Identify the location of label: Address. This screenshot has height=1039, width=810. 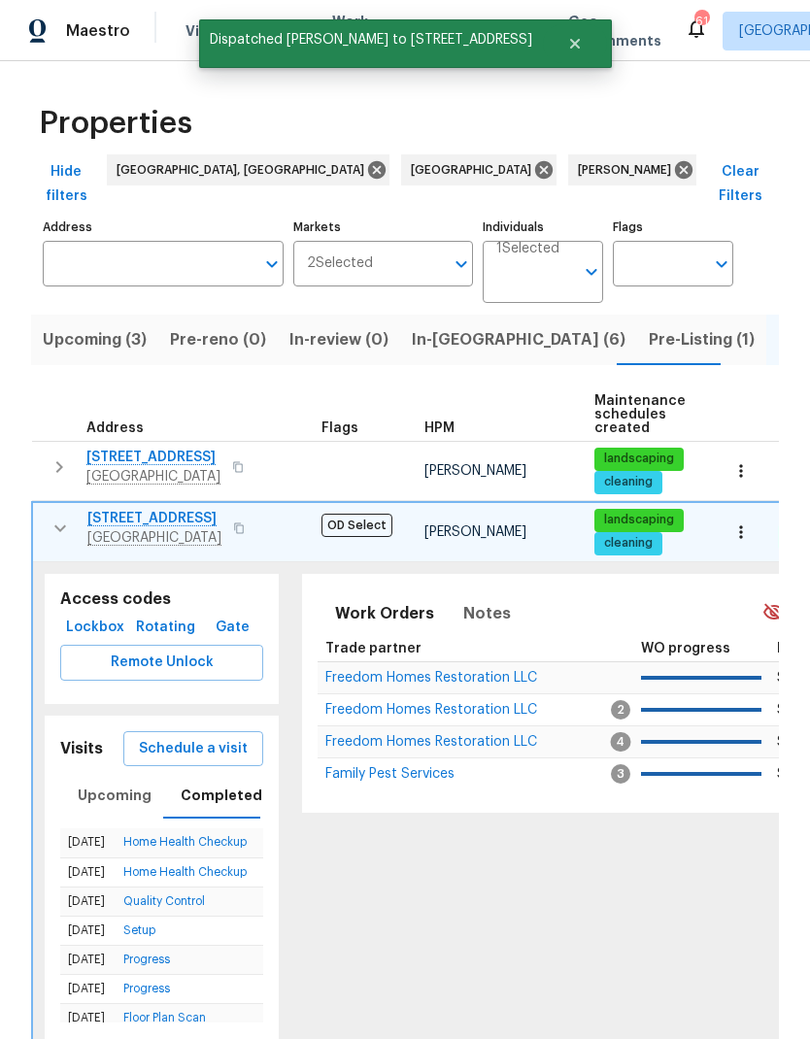
(163, 227).